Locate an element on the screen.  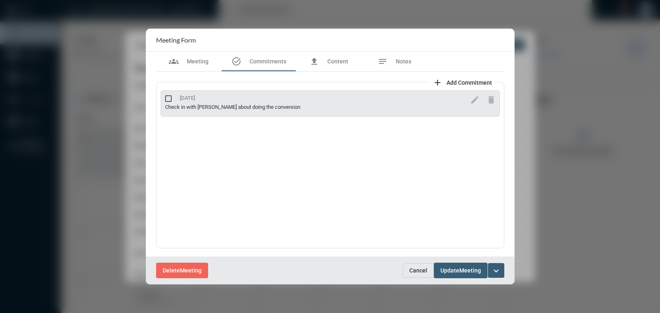
span: Notes is located at coordinates (403, 61).